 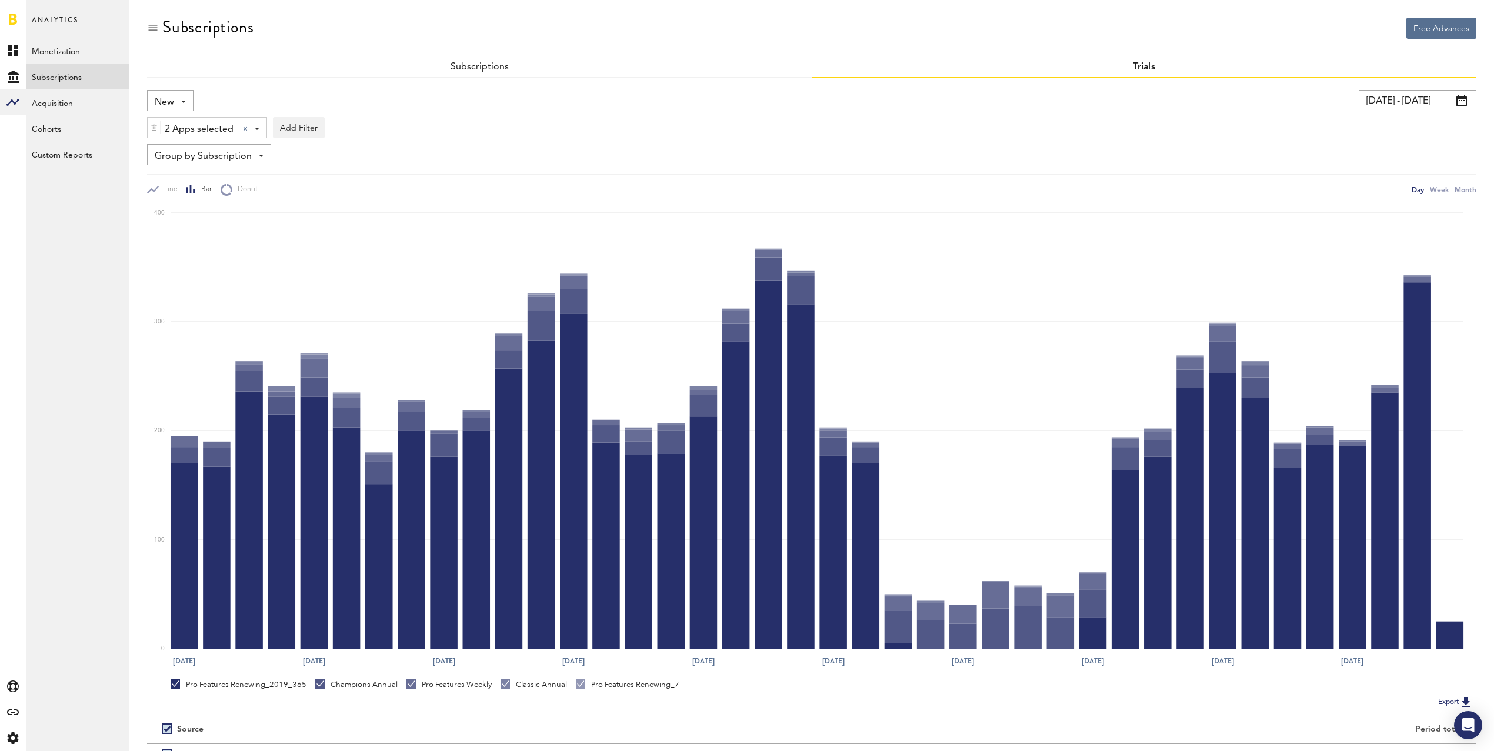 I want to click on text: 100, so click(x=159, y=540).